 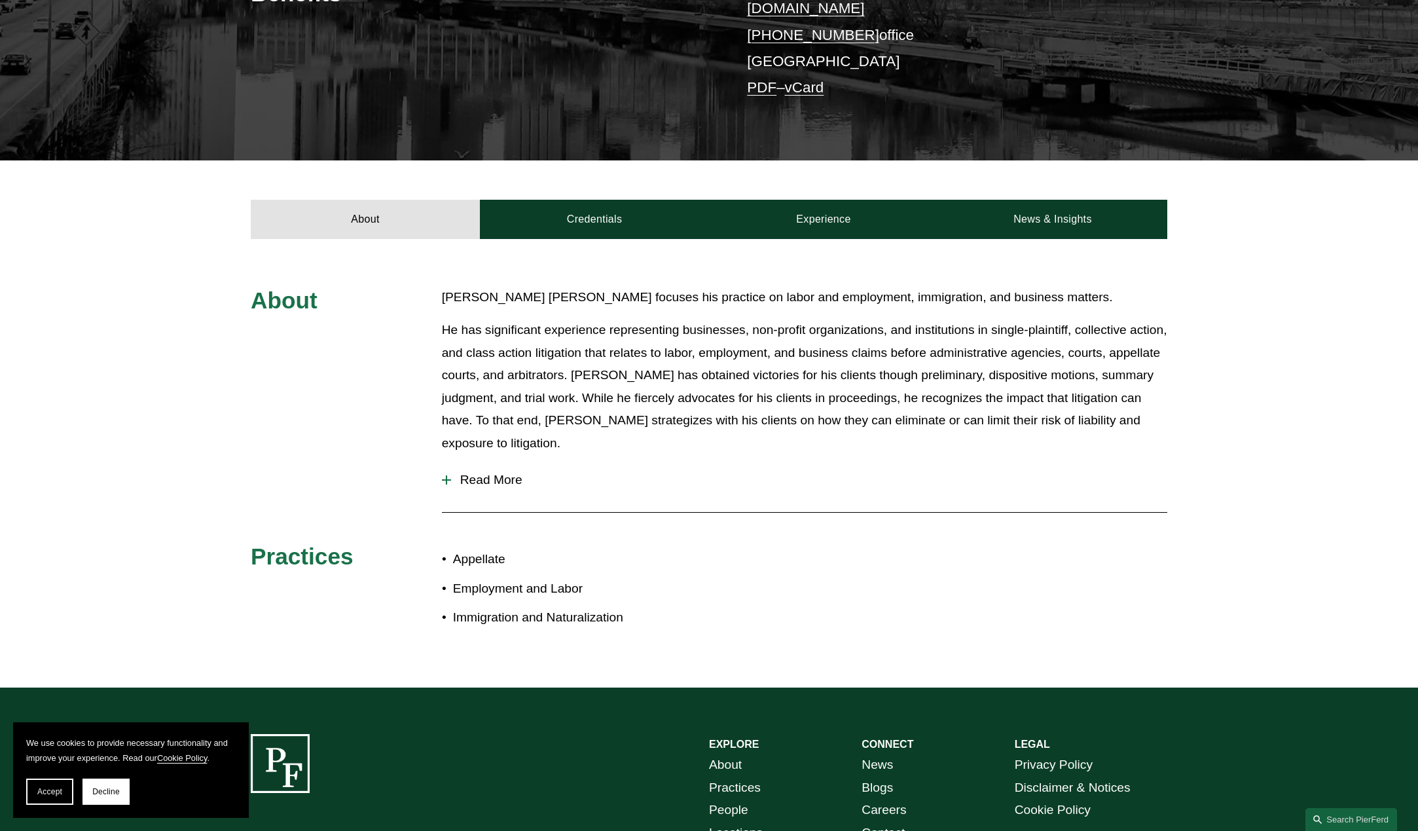 What do you see at coordinates (884, 810) in the screenshot?
I see `a: Careers` at bounding box center [884, 810].